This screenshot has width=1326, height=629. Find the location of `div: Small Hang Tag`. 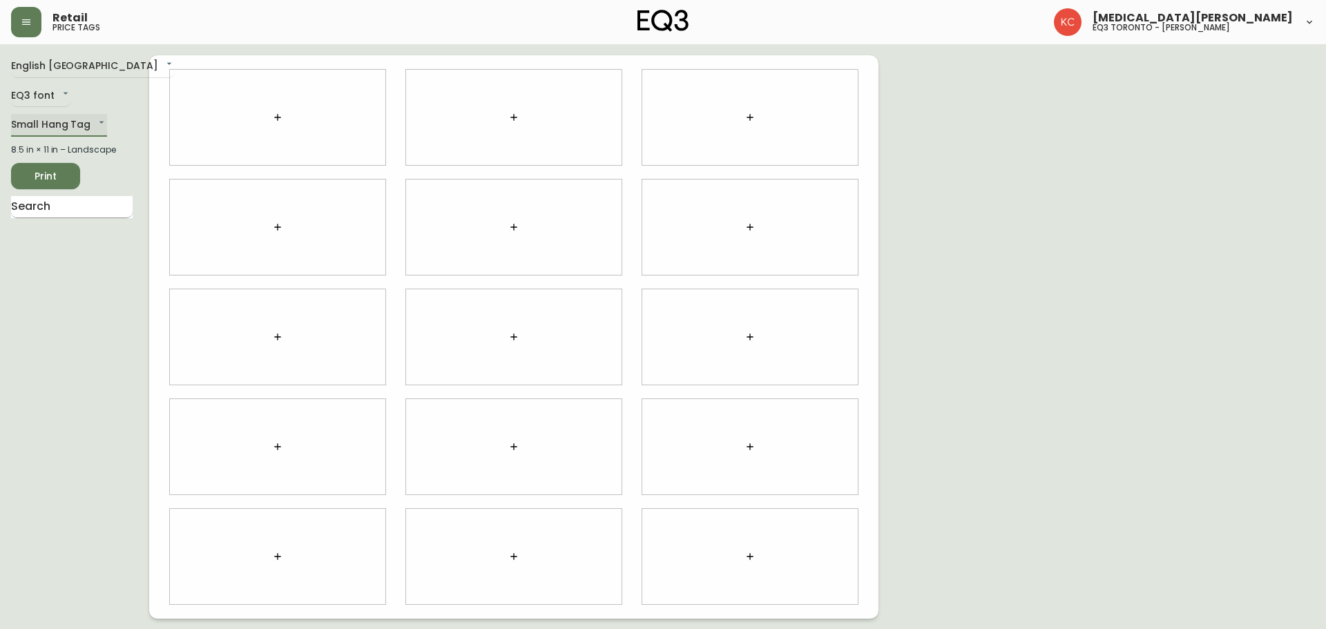

div: Small Hang Tag is located at coordinates (59, 125).